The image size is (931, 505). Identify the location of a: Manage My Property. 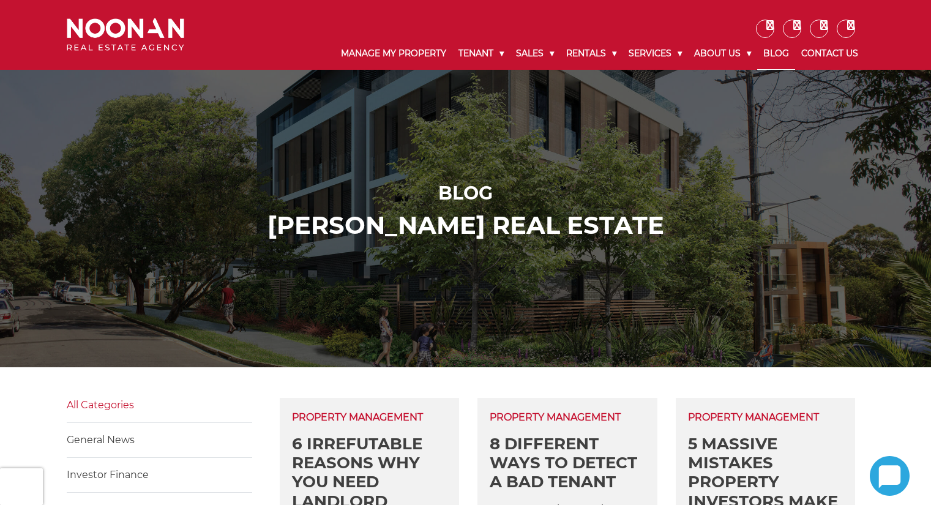
(394, 53).